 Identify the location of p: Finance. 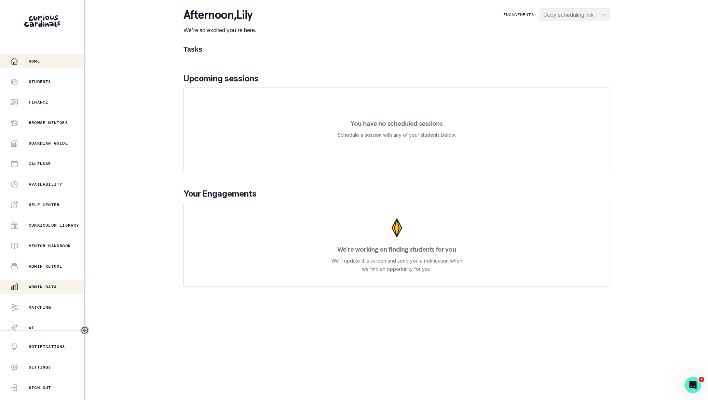
(38, 102).